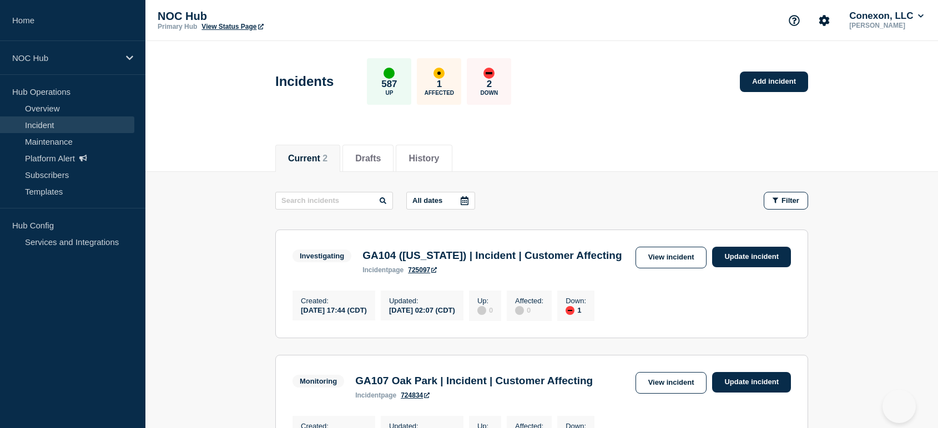  Describe the element at coordinates (427, 200) in the screenshot. I see `p: All dates` at that location.